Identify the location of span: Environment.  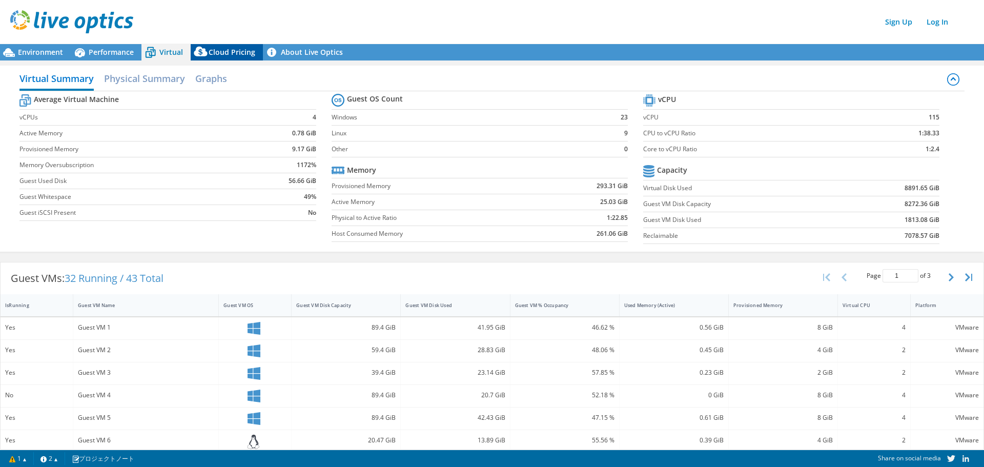
(40, 52).